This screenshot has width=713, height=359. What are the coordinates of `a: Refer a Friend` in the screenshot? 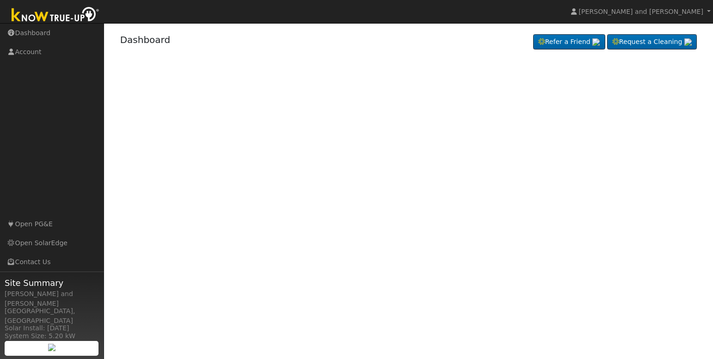 It's located at (570, 42).